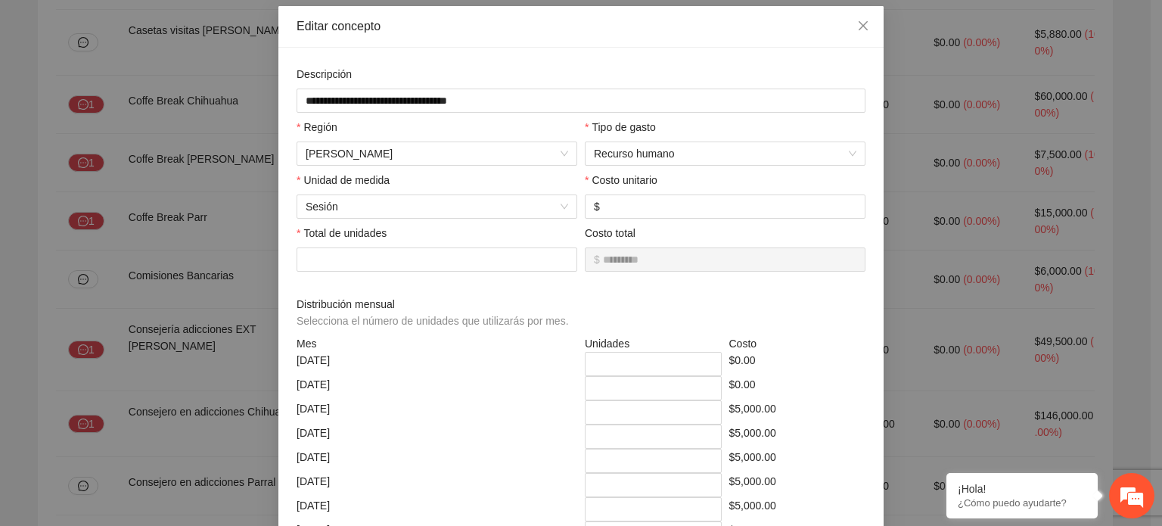 The image size is (1162, 526). I want to click on label: Total de unidades, so click(341, 233).